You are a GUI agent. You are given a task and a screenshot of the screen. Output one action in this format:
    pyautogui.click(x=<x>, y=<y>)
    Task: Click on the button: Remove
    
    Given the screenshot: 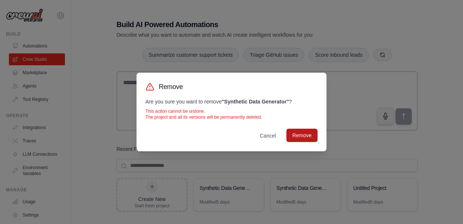 What is the action you would take?
    pyautogui.click(x=302, y=135)
    